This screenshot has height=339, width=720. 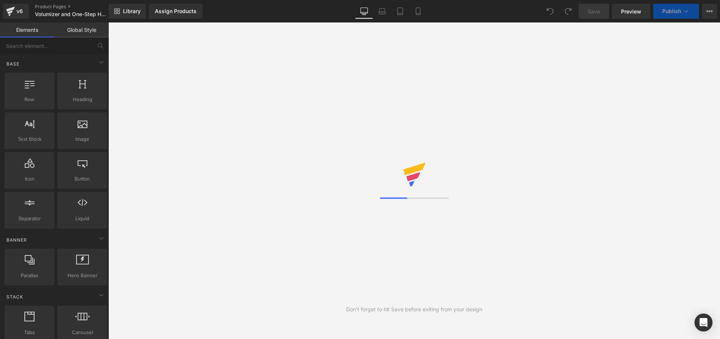 I want to click on button: Redo, so click(x=568, y=11).